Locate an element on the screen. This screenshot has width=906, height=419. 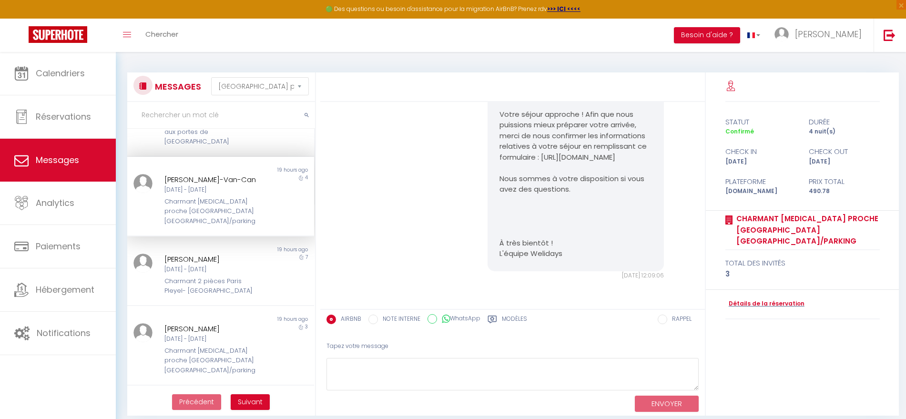
button: Besoin d'aide ? is located at coordinates (707, 35).